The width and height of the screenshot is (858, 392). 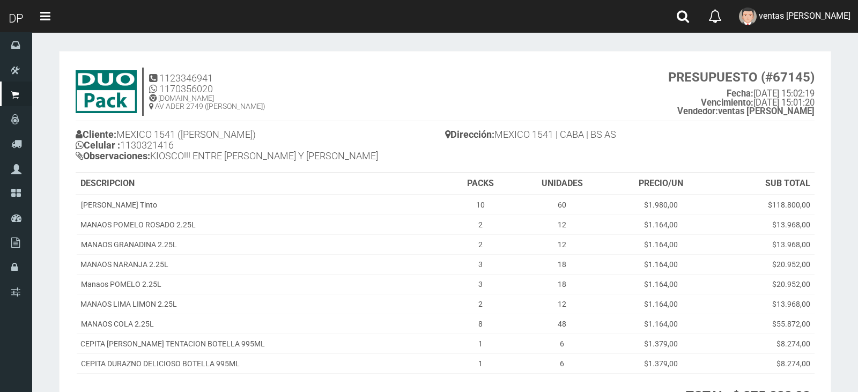 I want to click on h4: MEXICO 1541 | CABA | BS AS, so click(x=630, y=136).